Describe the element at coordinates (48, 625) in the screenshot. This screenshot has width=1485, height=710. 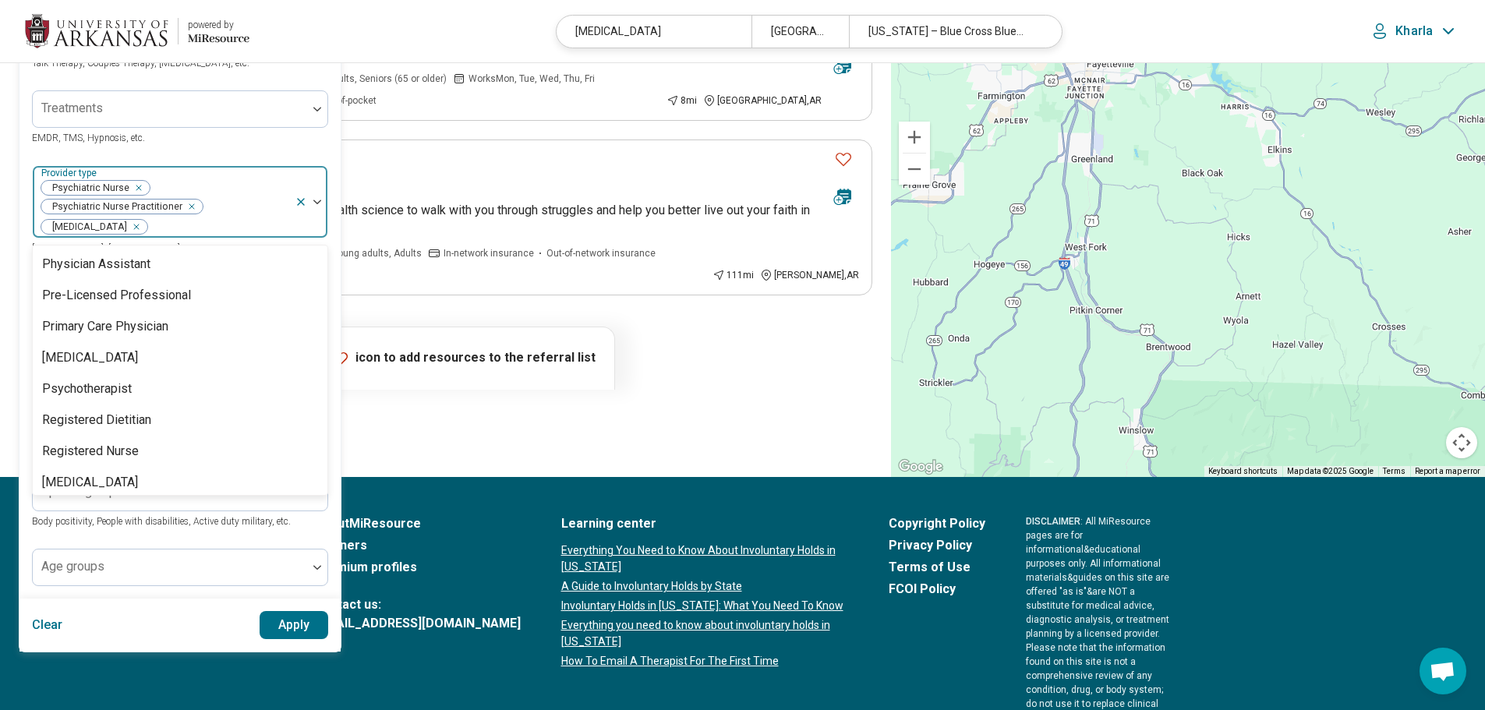
I see `button: Clear` at that location.